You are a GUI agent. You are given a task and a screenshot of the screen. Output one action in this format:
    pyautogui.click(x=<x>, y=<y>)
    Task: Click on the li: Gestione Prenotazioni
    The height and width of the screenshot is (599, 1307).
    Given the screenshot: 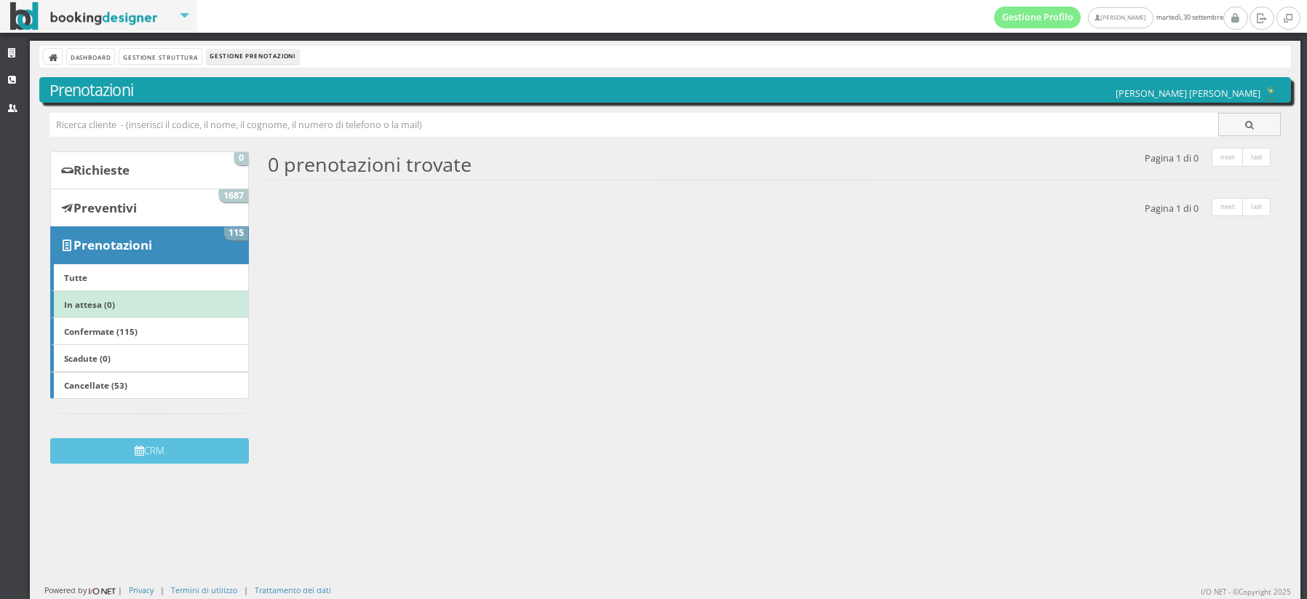 What is the action you would take?
    pyautogui.click(x=252, y=57)
    